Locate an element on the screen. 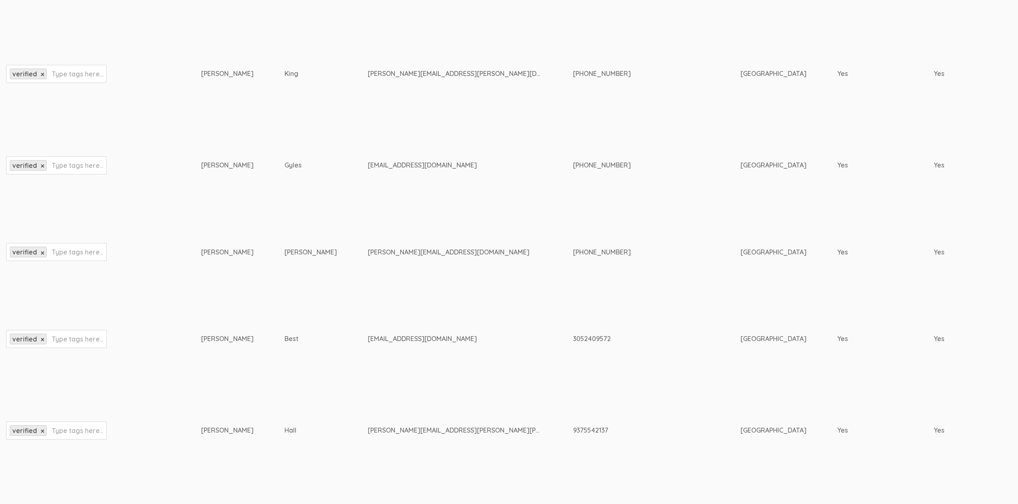 The height and width of the screenshot is (504, 1018). div: Chat Widget is located at coordinates (998, 484).